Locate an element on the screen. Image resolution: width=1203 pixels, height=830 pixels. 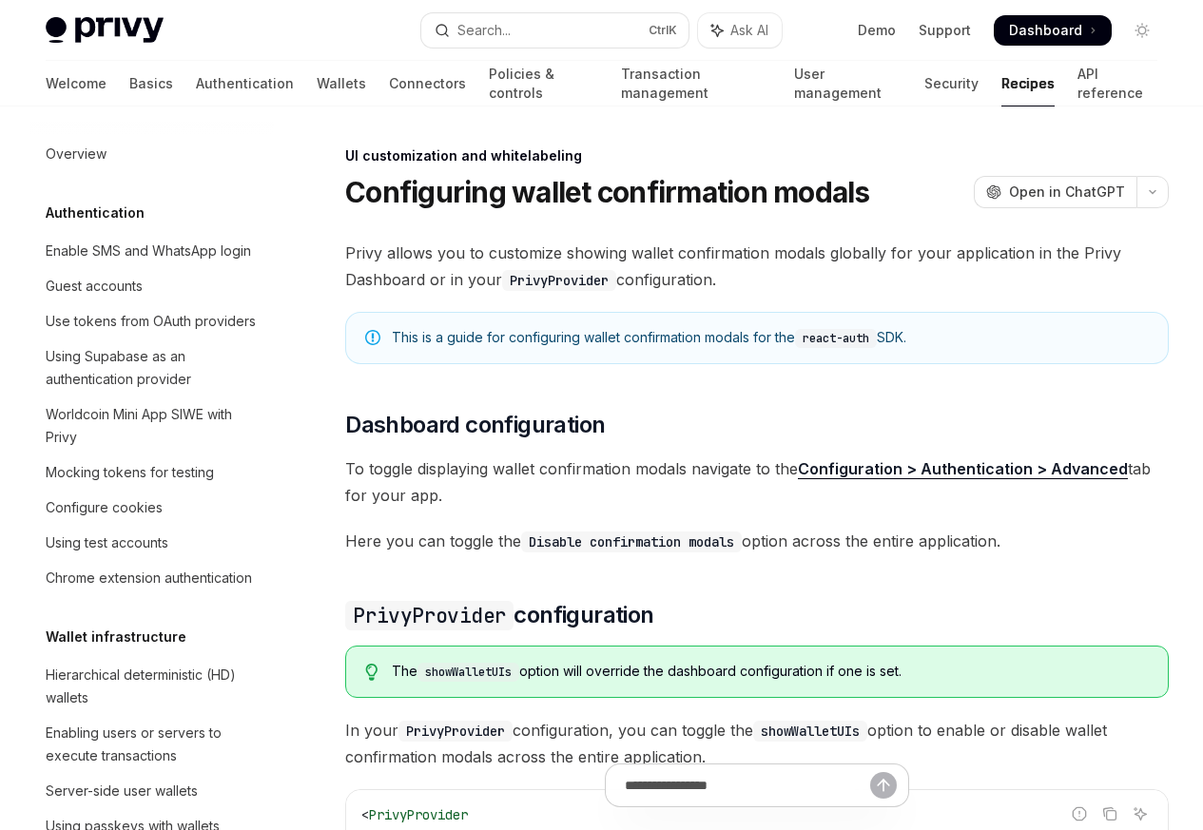
a: Mocking tokens for testing is located at coordinates (152, 473).